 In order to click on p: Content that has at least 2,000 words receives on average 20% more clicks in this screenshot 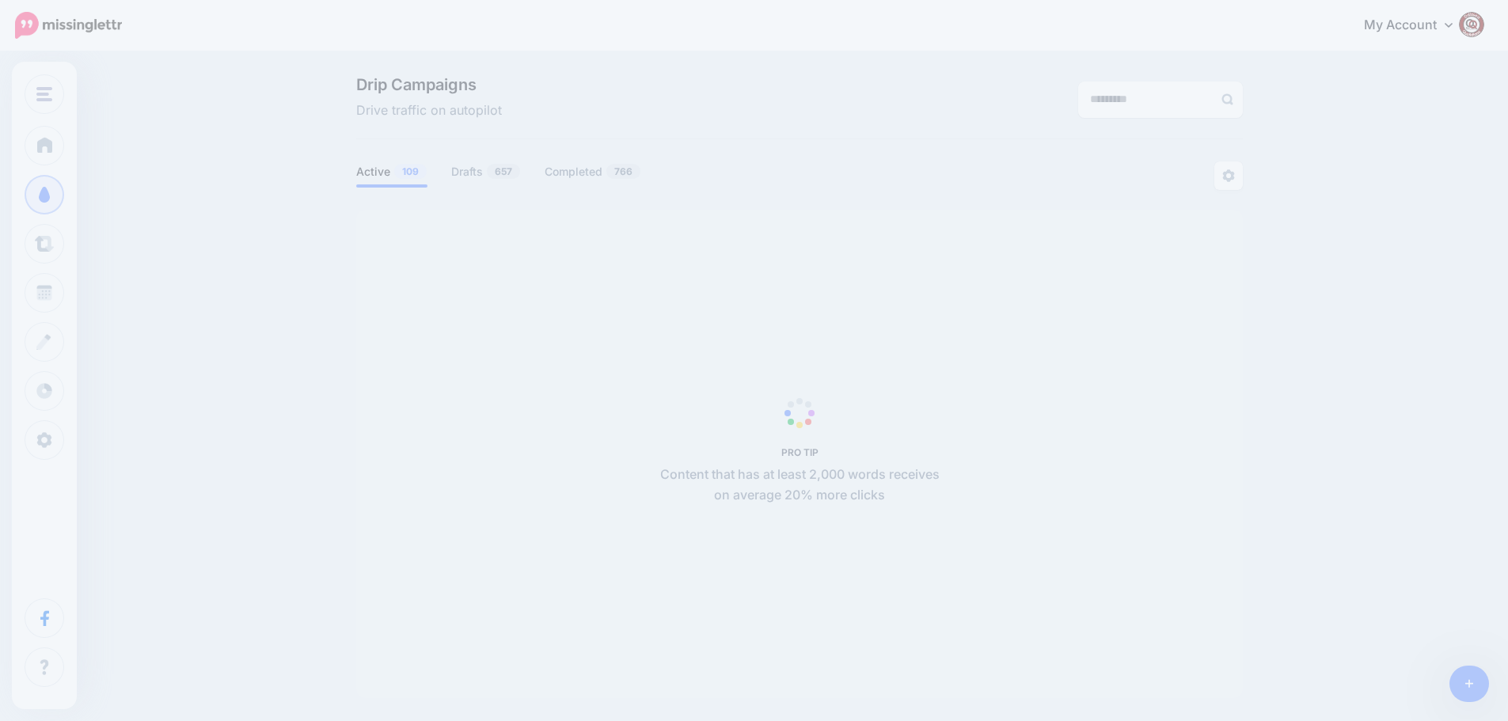, I will do `click(800, 485)`.